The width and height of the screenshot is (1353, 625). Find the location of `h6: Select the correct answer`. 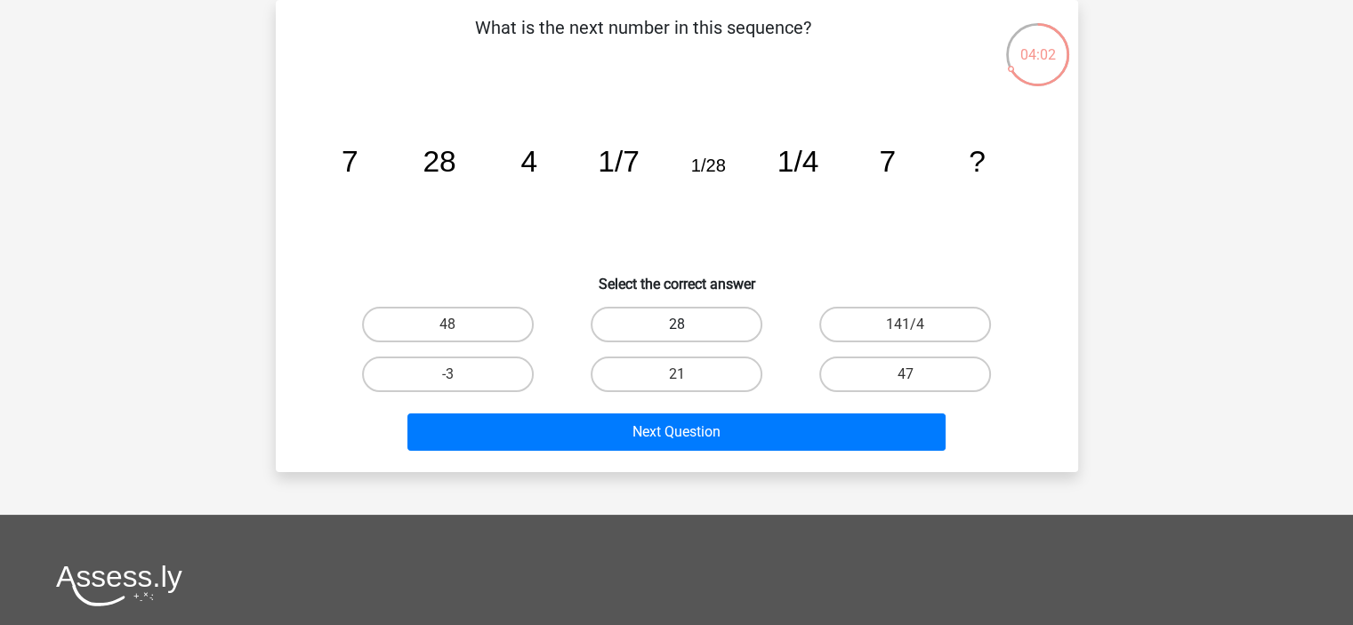

h6: Select the correct answer is located at coordinates (677, 277).